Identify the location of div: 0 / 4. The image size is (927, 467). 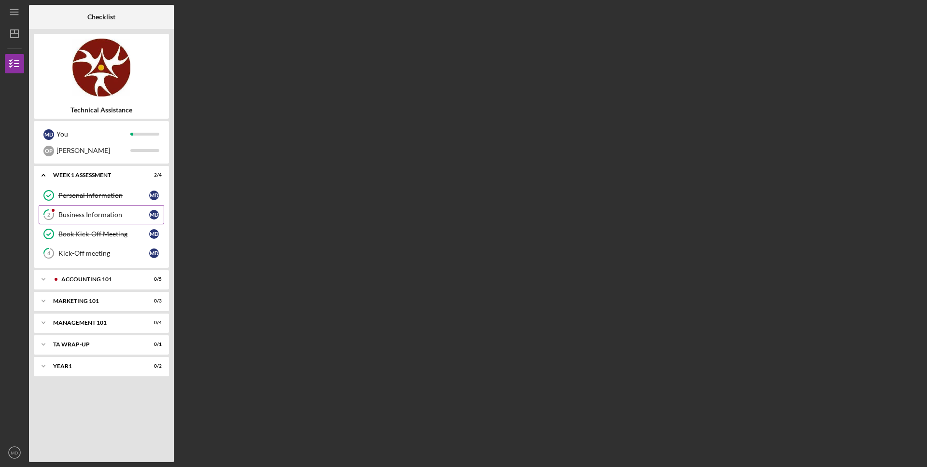
(153, 323).